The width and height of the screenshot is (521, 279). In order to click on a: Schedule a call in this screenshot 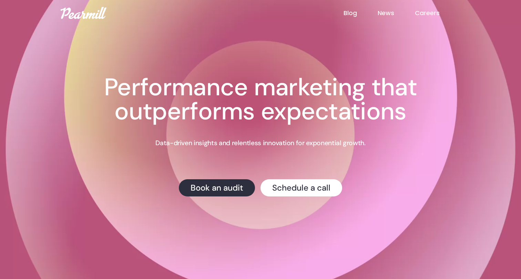, I will do `click(301, 188)`.